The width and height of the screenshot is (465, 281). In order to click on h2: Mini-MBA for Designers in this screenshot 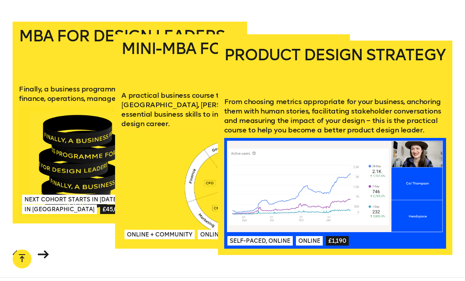, I will do `click(232, 61)`.